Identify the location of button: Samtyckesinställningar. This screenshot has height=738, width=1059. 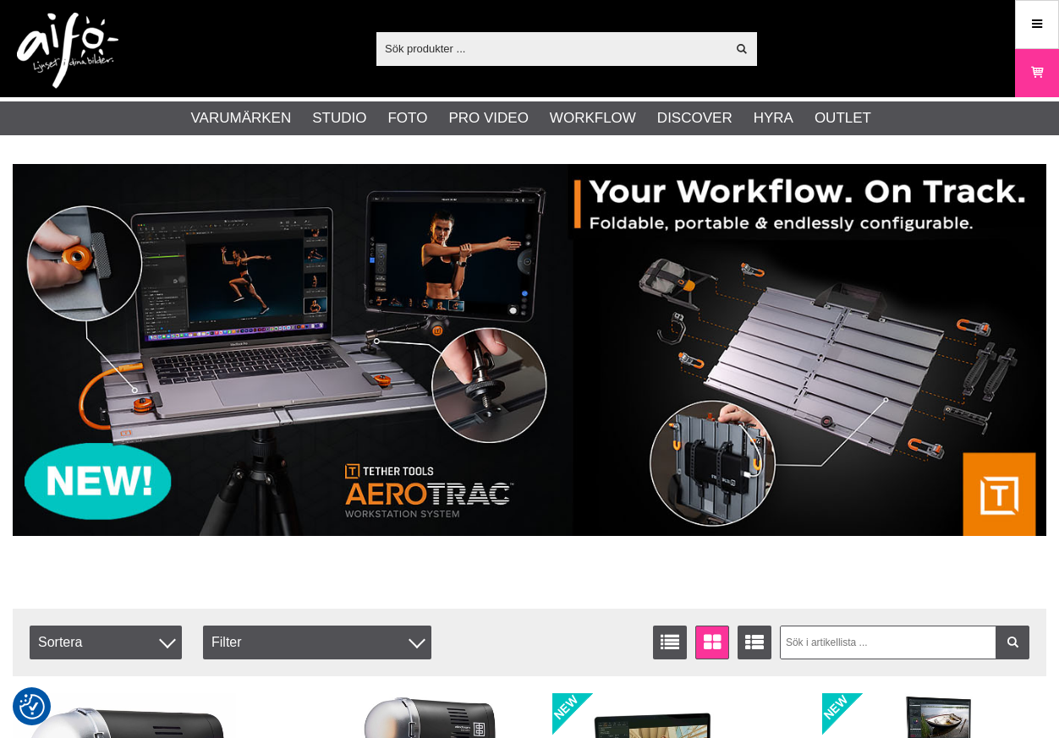
(32, 707).